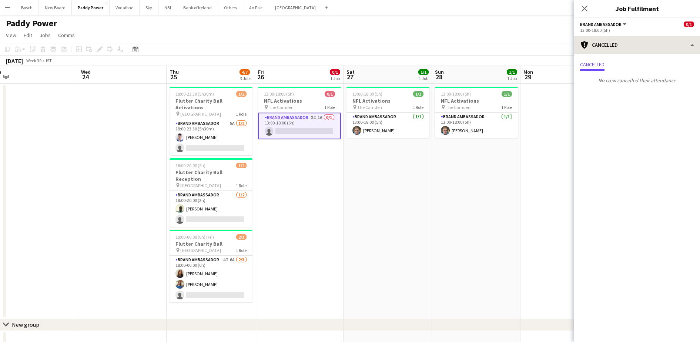 This screenshot has height=342, width=700. Describe the element at coordinates (256, 7) in the screenshot. I see `button: An Post` at that location.